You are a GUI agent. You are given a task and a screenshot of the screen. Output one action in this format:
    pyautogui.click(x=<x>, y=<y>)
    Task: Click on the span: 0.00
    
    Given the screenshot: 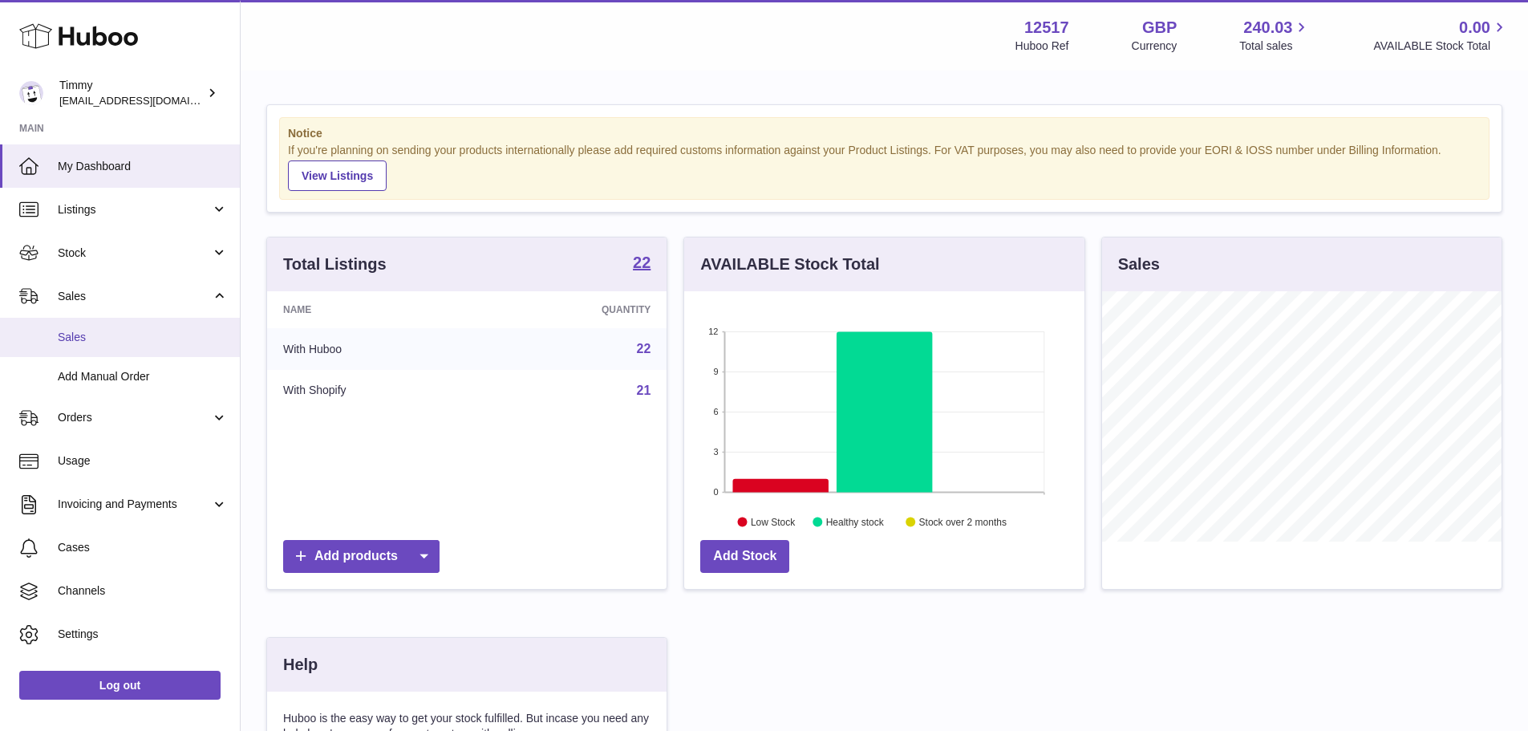 What is the action you would take?
    pyautogui.click(x=1475, y=27)
    